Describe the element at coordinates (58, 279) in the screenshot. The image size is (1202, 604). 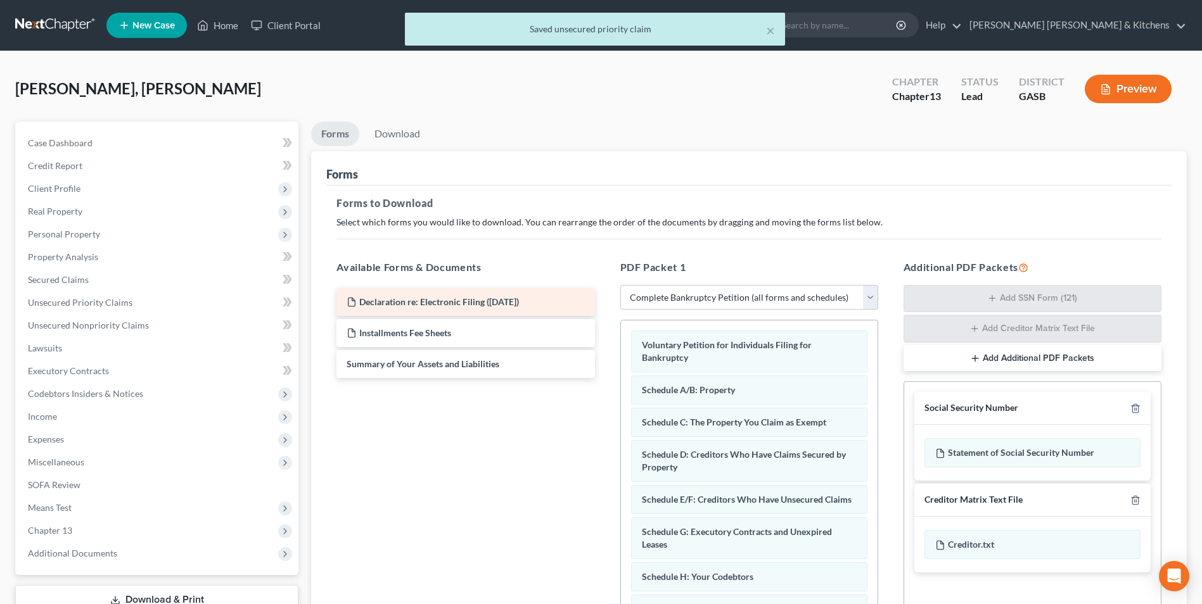
I see `span: Secured Claims` at that location.